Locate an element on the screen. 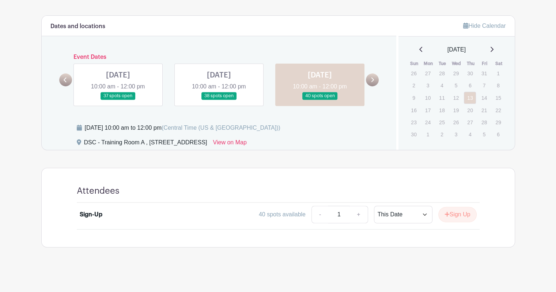  p: 15 is located at coordinates (498, 98).